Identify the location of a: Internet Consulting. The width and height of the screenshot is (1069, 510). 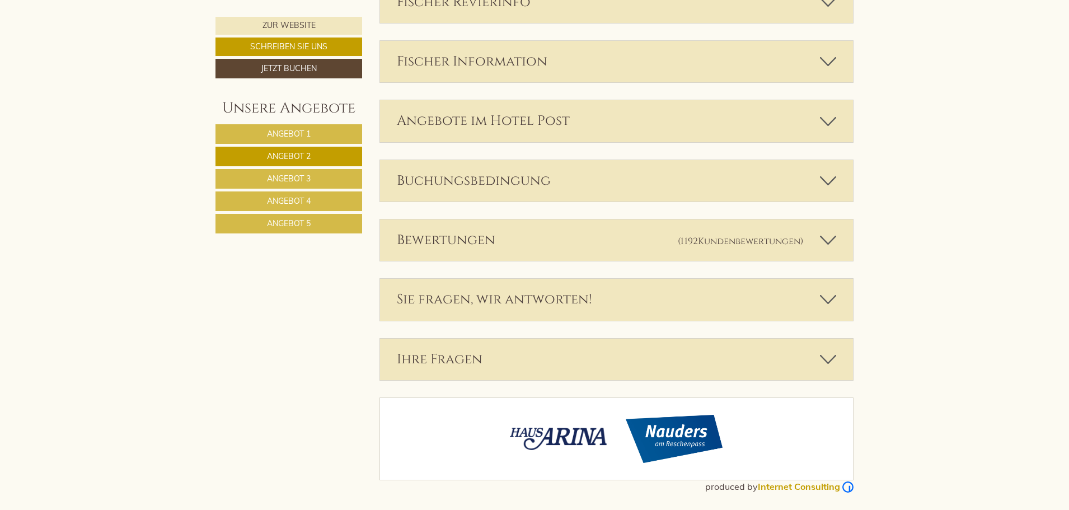
(805, 486).